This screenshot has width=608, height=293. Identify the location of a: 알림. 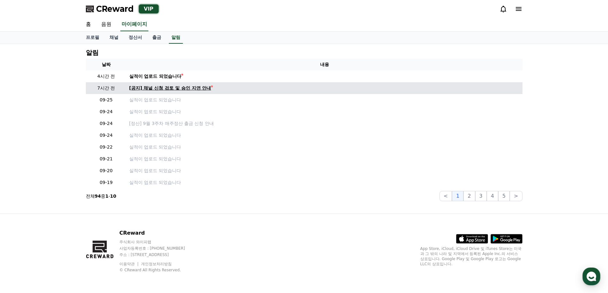
(176, 38).